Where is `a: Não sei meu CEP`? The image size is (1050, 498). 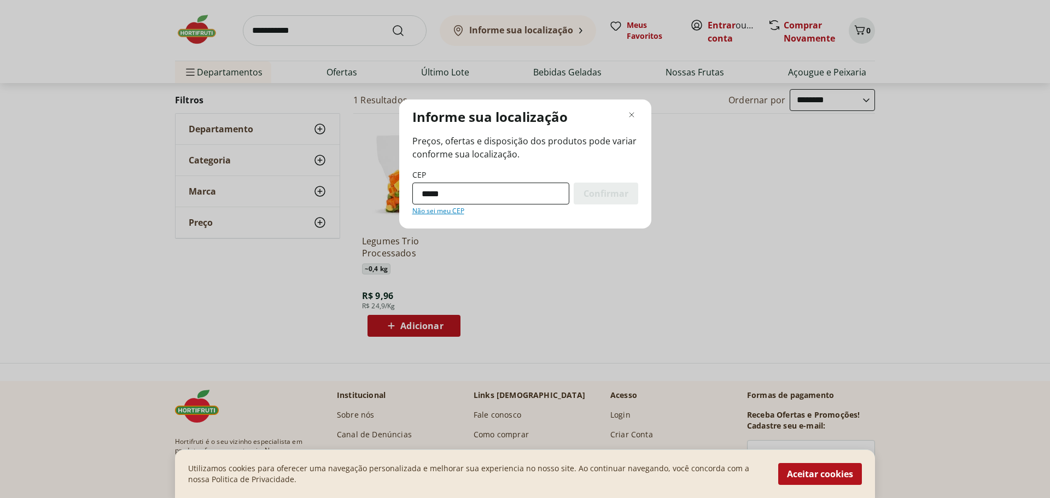
a: Não sei meu CEP is located at coordinates (438, 211).